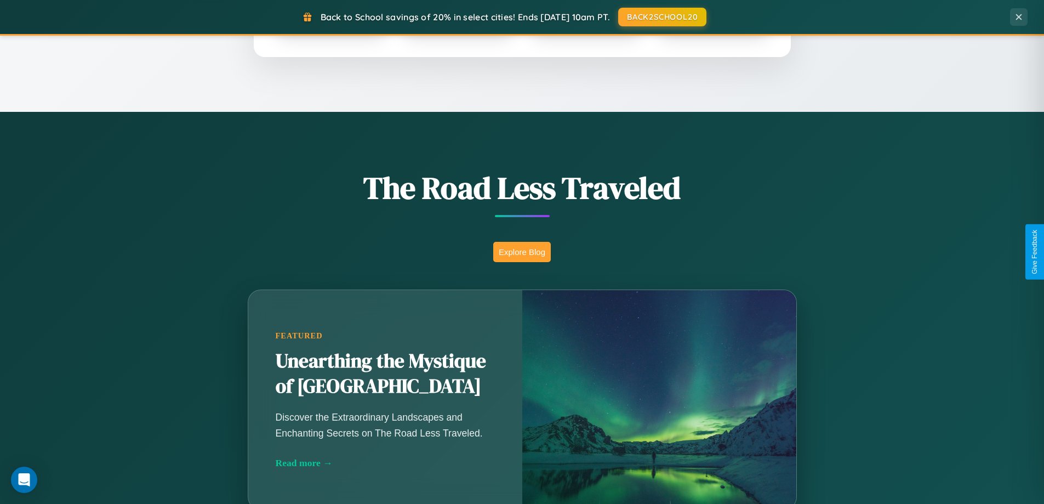 The image size is (1044, 504). What do you see at coordinates (1035, 252) in the screenshot?
I see `div: Give Feedback` at bounding box center [1035, 252].